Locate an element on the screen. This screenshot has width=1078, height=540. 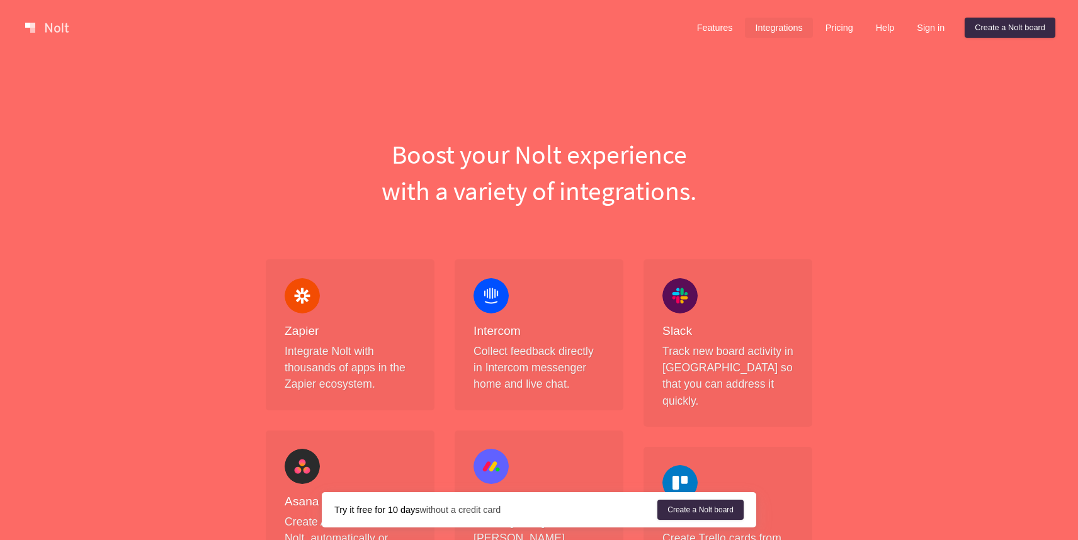
p: Collect feedback directly in Intercom messenger home and live chat. is located at coordinates (539, 368).